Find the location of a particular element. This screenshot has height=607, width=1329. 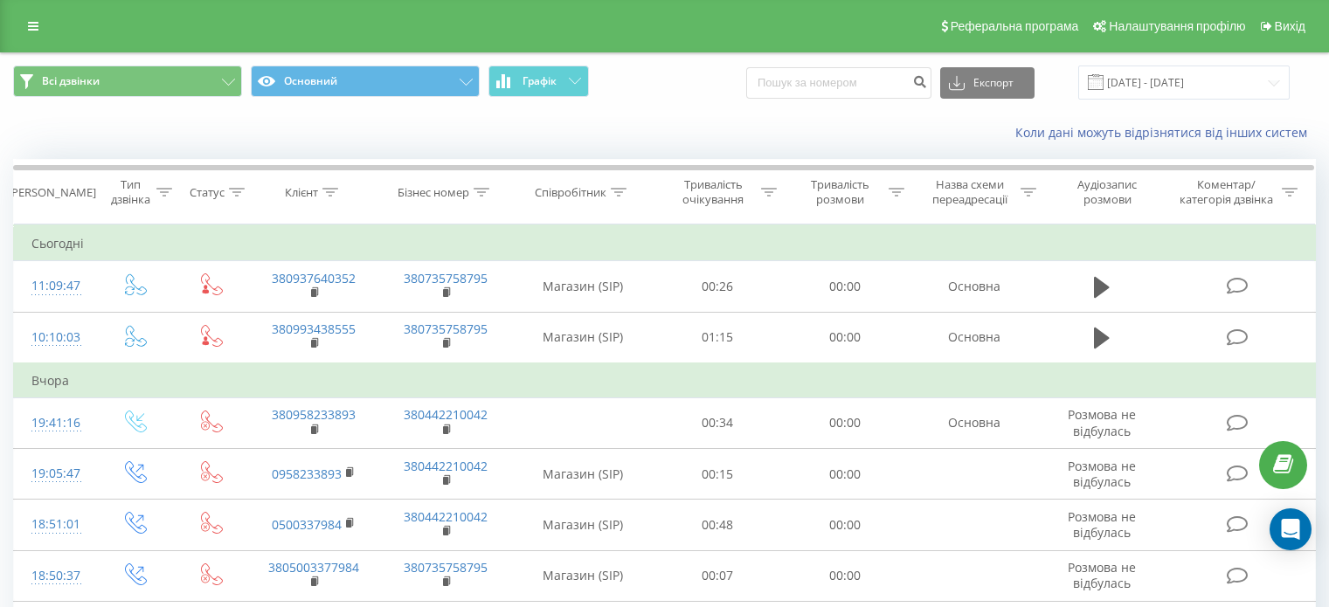

button: Основний is located at coordinates (365, 81).